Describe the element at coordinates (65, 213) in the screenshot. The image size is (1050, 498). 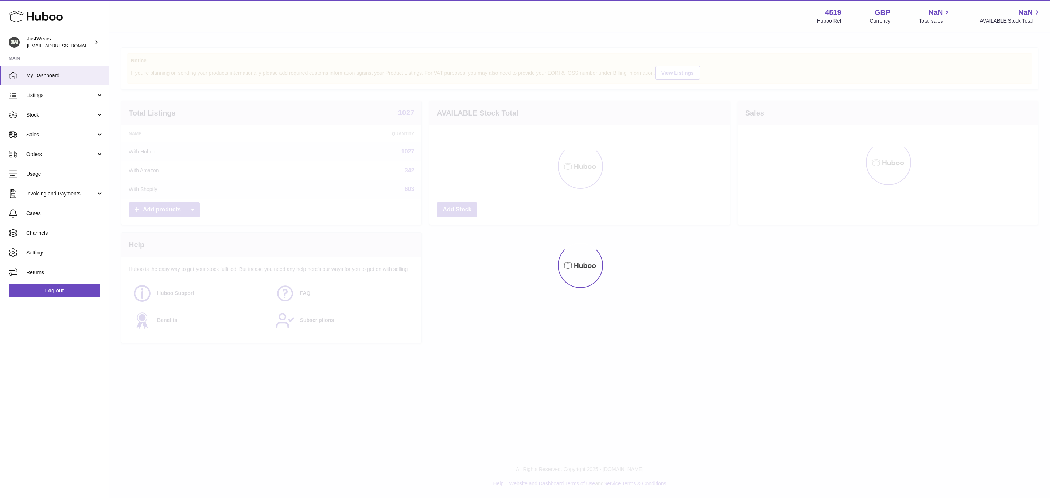
I see `span: Cases` at that location.